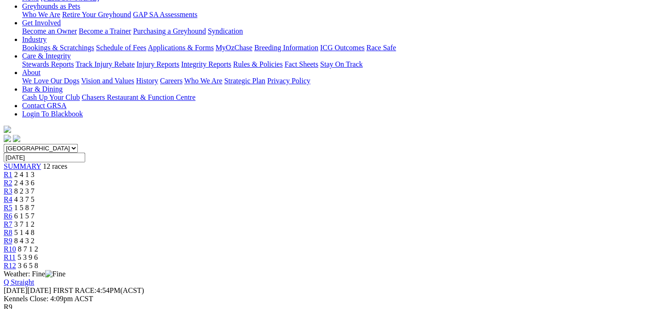 The height and width of the screenshot is (309, 670). I want to click on img: facebook.svg, so click(7, 139).